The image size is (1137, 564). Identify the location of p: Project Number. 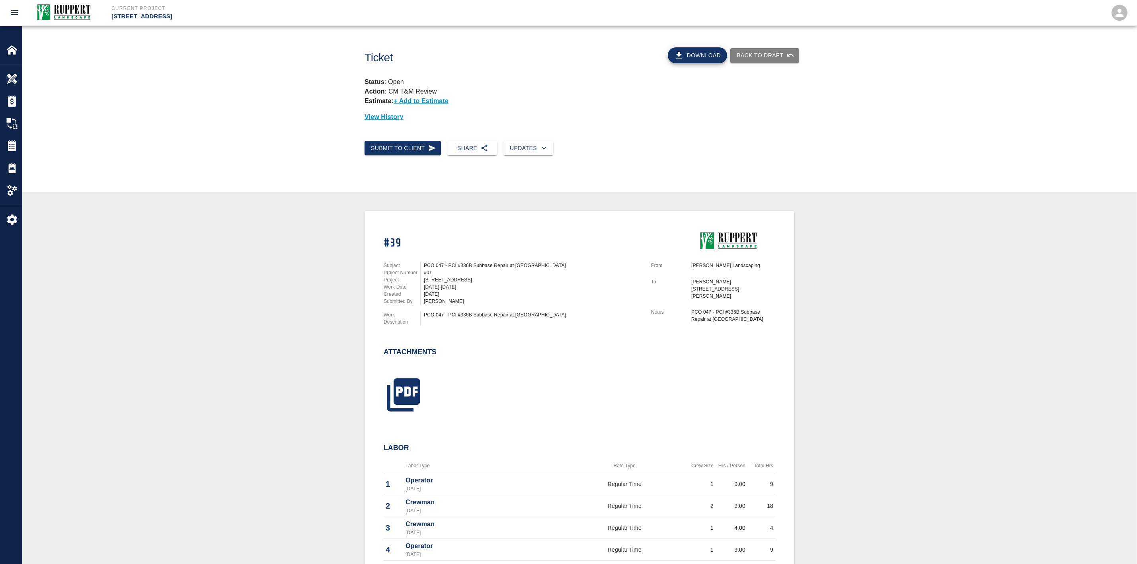
(402, 272).